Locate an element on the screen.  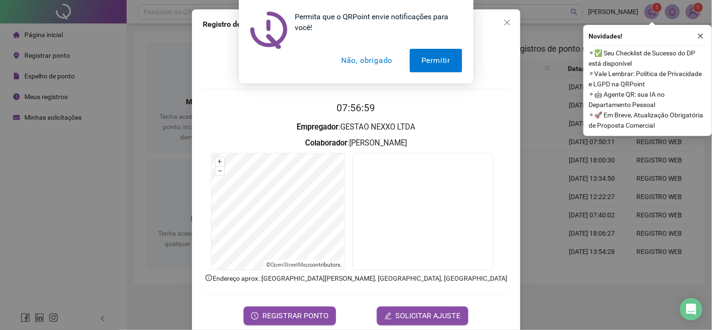
button: Não, obrigado is located at coordinates (367, 61).